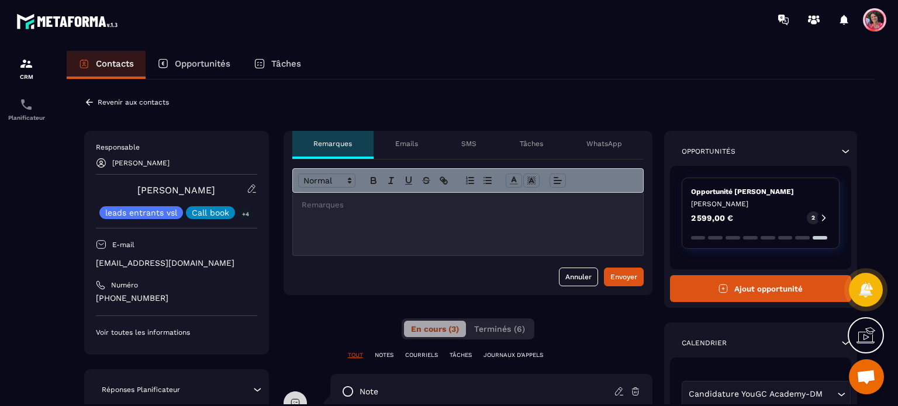 The width and height of the screenshot is (898, 406). Describe the element at coordinates (435, 329) in the screenshot. I see `span: En cours (3)` at that location.